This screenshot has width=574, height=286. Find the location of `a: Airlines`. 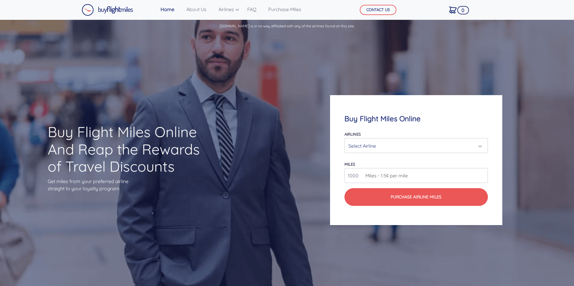

a: Airlines is located at coordinates (227, 9).